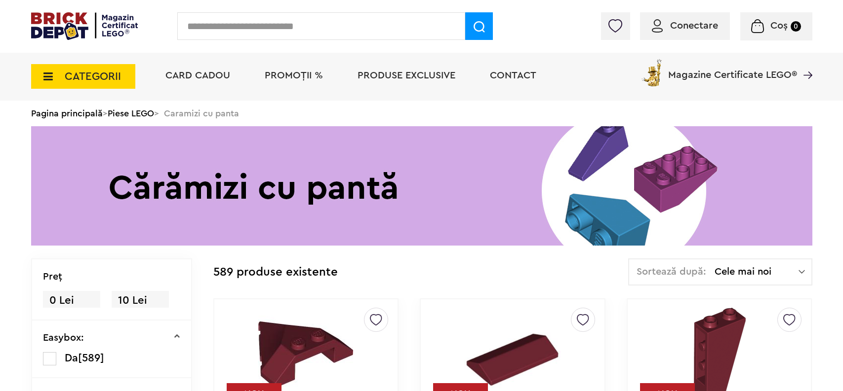 This screenshot has height=391, width=843. What do you see at coordinates (63, 338) in the screenshot?
I see `p: Easybox:` at bounding box center [63, 338].